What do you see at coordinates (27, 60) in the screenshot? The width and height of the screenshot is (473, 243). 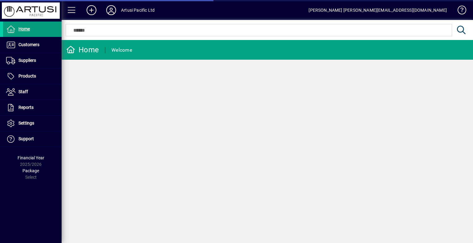 I see `span: Suppliers` at bounding box center [27, 60].